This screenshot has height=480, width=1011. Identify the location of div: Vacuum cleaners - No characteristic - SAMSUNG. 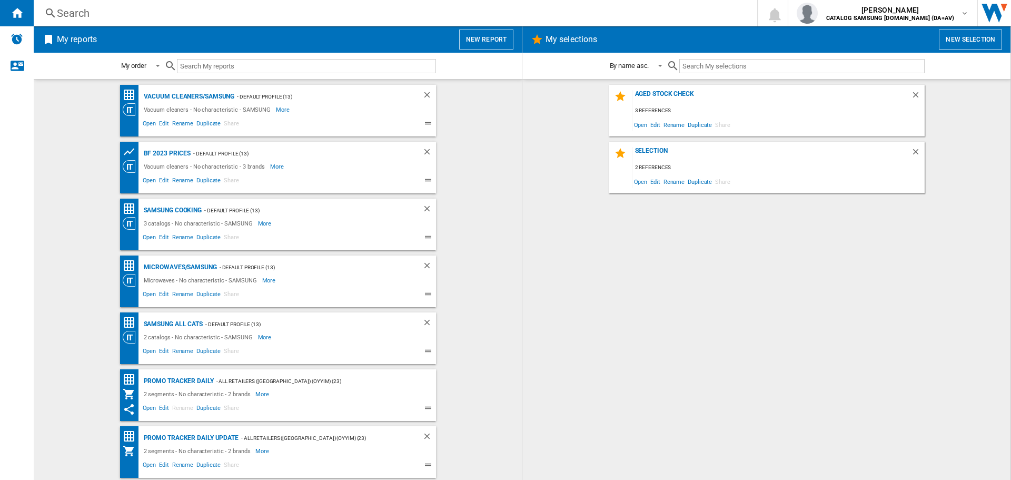
(209, 110).